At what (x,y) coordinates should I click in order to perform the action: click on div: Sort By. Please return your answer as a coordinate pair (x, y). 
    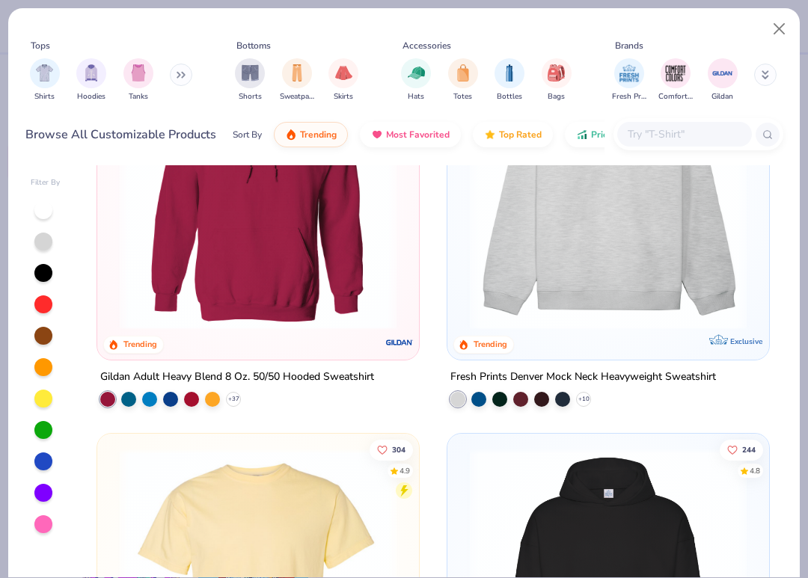
    Looking at the image, I should click on (247, 135).